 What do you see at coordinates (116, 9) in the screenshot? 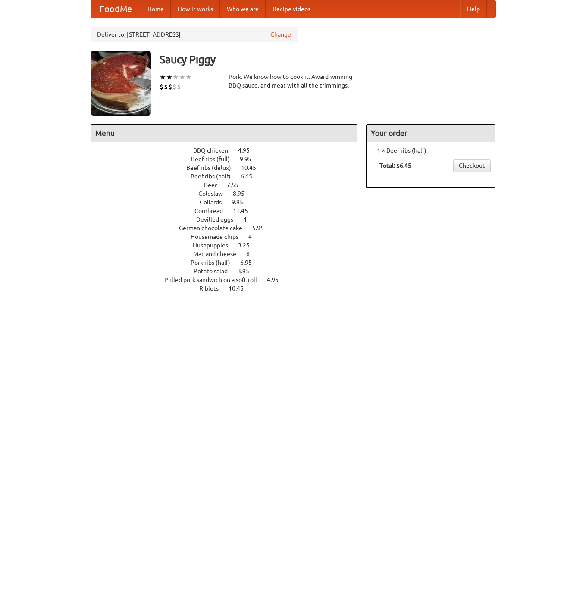
I see `a: FoodMe` at bounding box center [116, 9].